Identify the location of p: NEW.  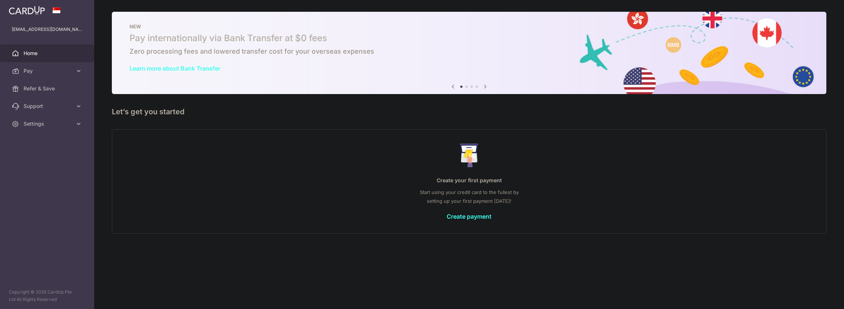
(469, 26).